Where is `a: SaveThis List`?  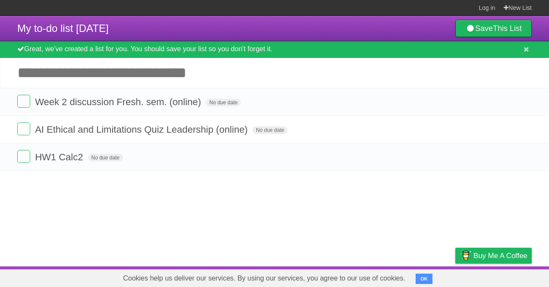 a: SaveThis List is located at coordinates (493, 28).